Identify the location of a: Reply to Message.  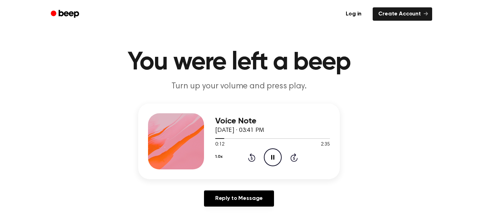
(239, 198).